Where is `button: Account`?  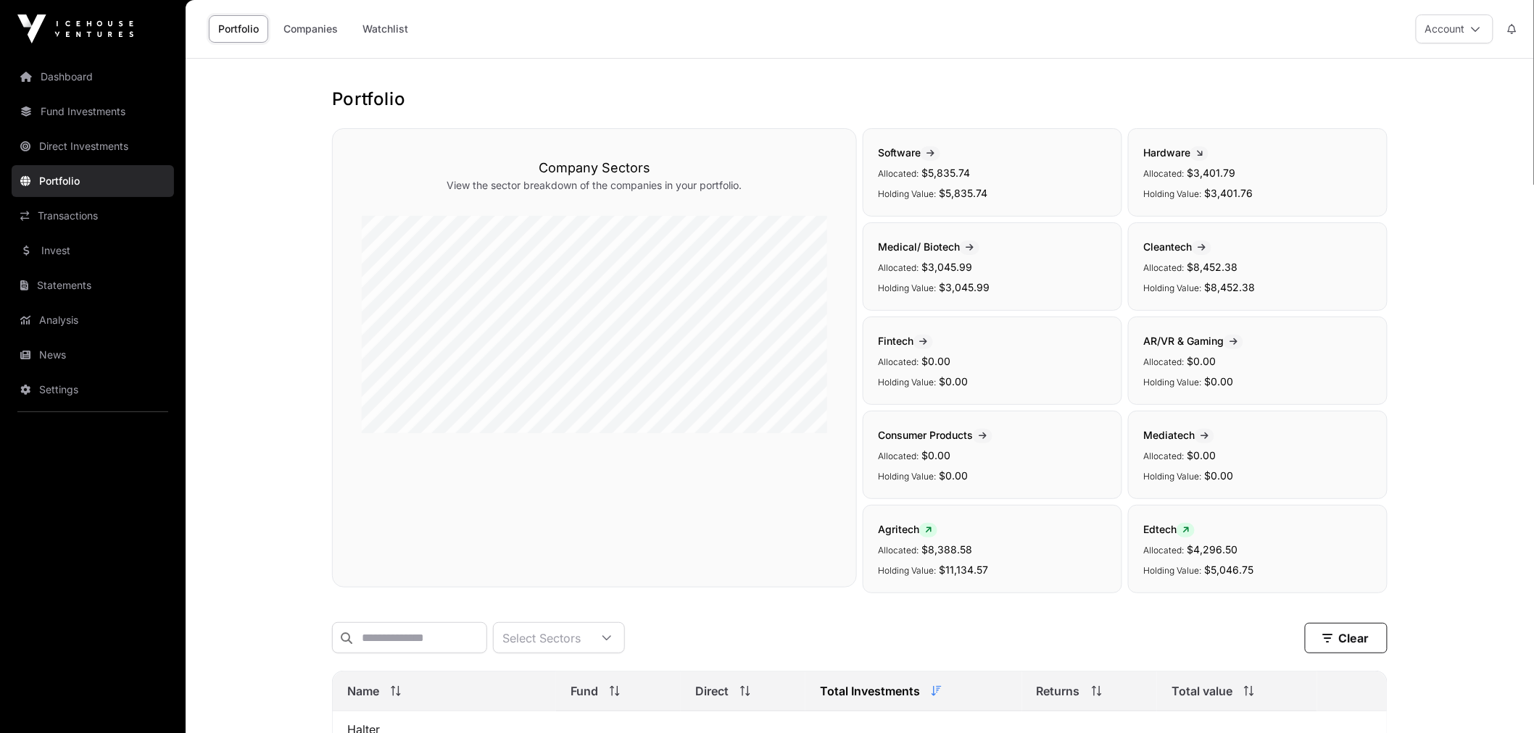 button: Account is located at coordinates (1454, 29).